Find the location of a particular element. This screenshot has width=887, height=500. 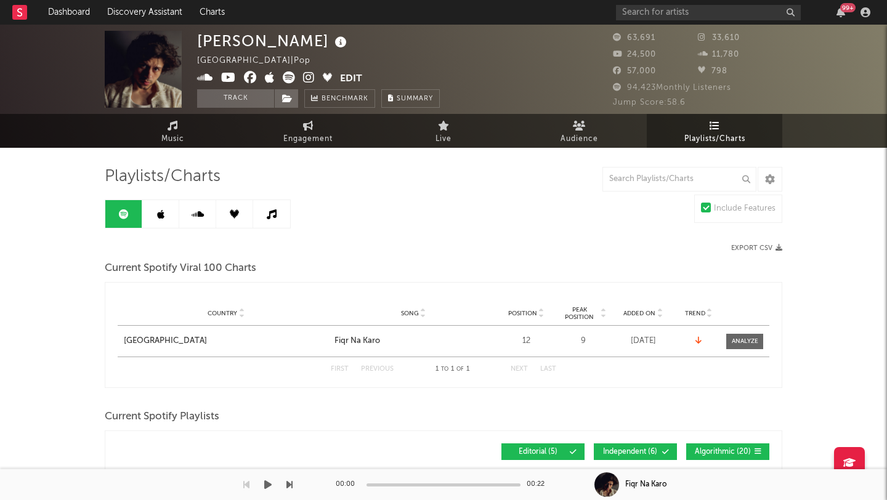

span: Current Spotify Playlists is located at coordinates (162, 417).